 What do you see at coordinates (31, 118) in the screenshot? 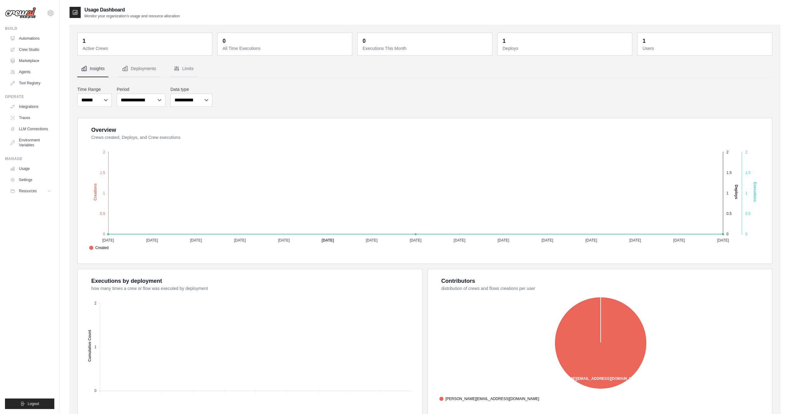
I see `a: Traces` at bounding box center [31, 118].